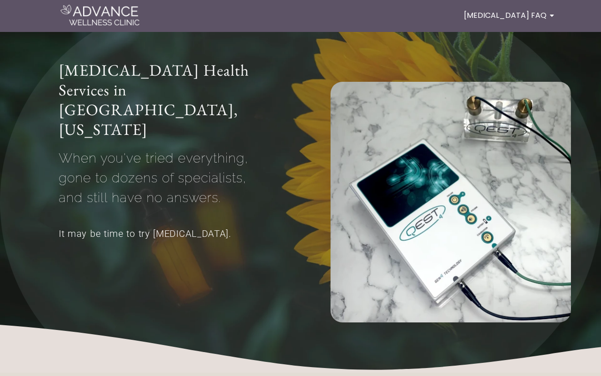  What do you see at coordinates (175, 178) in the screenshot?
I see `p: When you've tried everything, gone to dozens of specialists, and still have no answers.` at bounding box center [175, 178].